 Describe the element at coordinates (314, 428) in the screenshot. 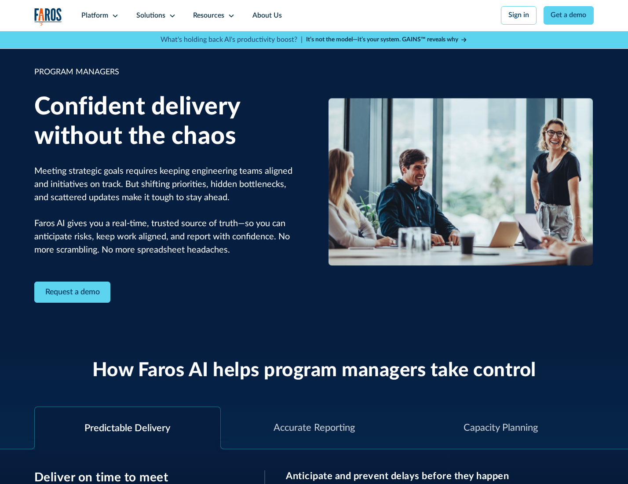

I see `div: Accurate Reporting` at that location.